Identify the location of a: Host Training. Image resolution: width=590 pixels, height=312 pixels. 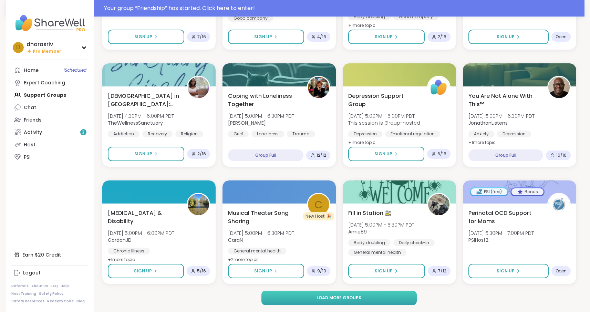
(24, 294).